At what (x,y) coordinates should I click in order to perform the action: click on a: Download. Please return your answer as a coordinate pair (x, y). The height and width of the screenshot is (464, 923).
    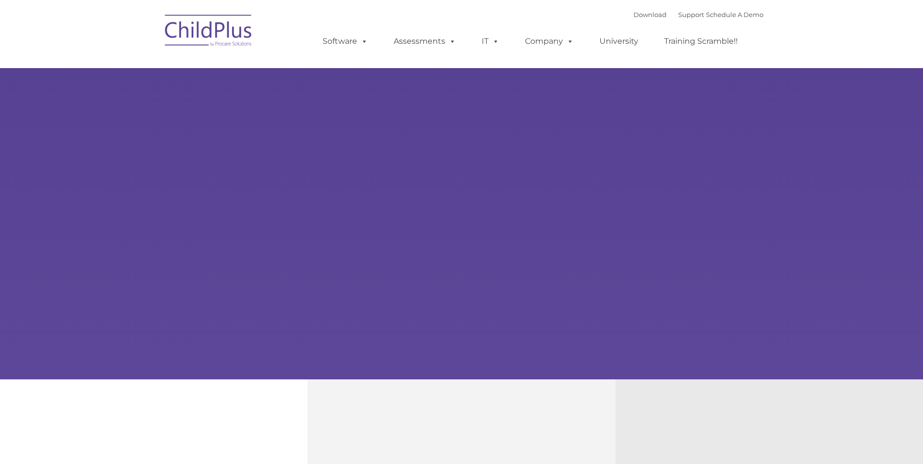
    Looking at the image, I should click on (650, 15).